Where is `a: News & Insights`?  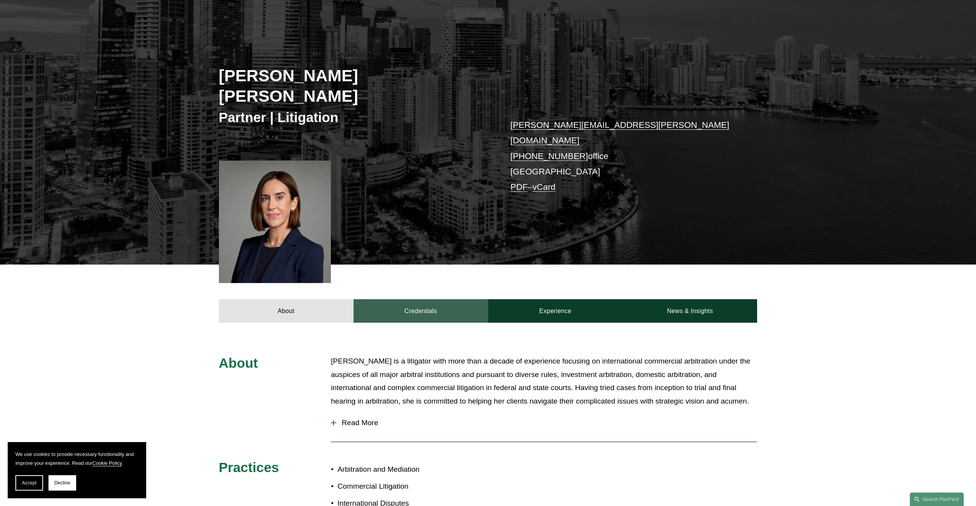
a: News & Insights is located at coordinates (690, 311).